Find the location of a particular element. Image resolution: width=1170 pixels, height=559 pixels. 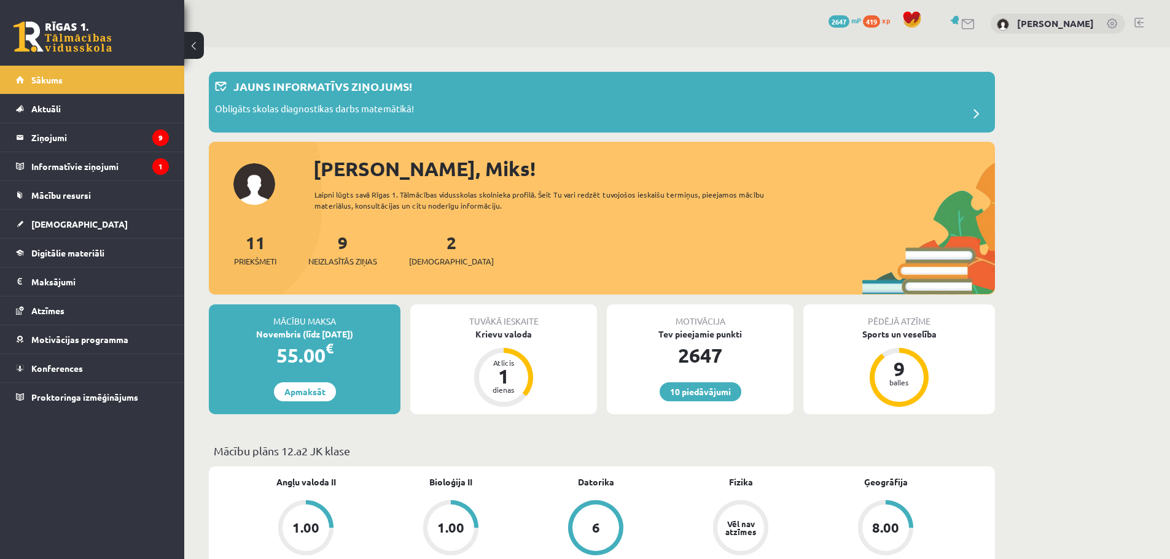

p: Obligāts skolas diagnostikas darbs matemātikā! is located at coordinates (314, 111).